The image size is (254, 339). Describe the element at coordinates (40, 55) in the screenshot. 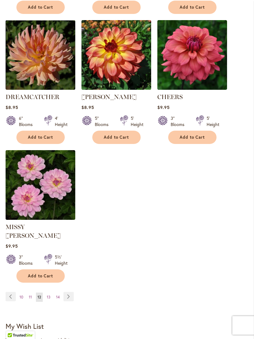

I see `img: Dreamcatcher` at that location.